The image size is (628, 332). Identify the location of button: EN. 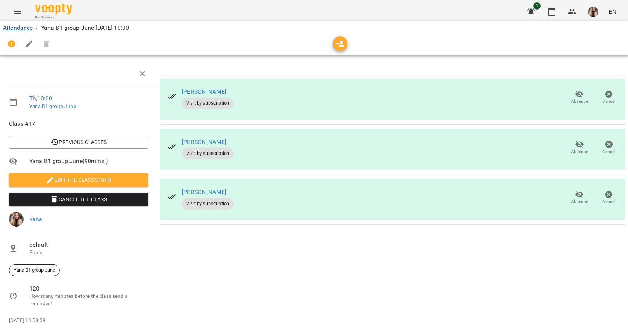
(612, 11).